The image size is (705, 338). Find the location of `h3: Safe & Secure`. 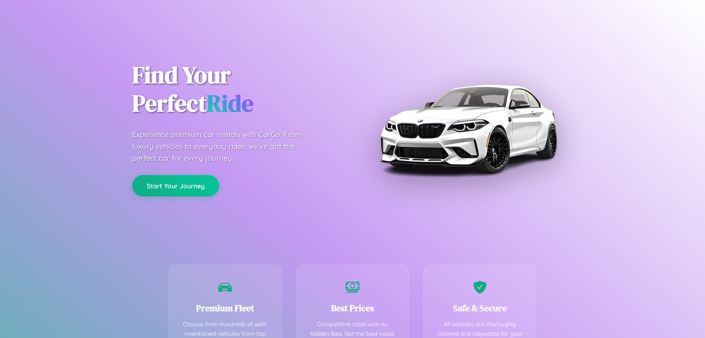

h3: Safe & Secure is located at coordinates (480, 307).